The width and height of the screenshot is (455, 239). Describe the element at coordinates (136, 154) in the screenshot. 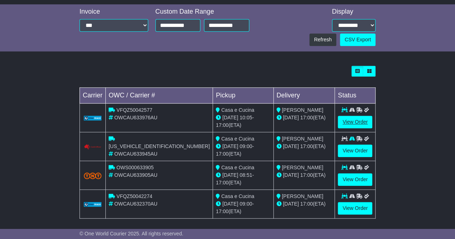

I see `span: OWCAU633945AU` at that location.